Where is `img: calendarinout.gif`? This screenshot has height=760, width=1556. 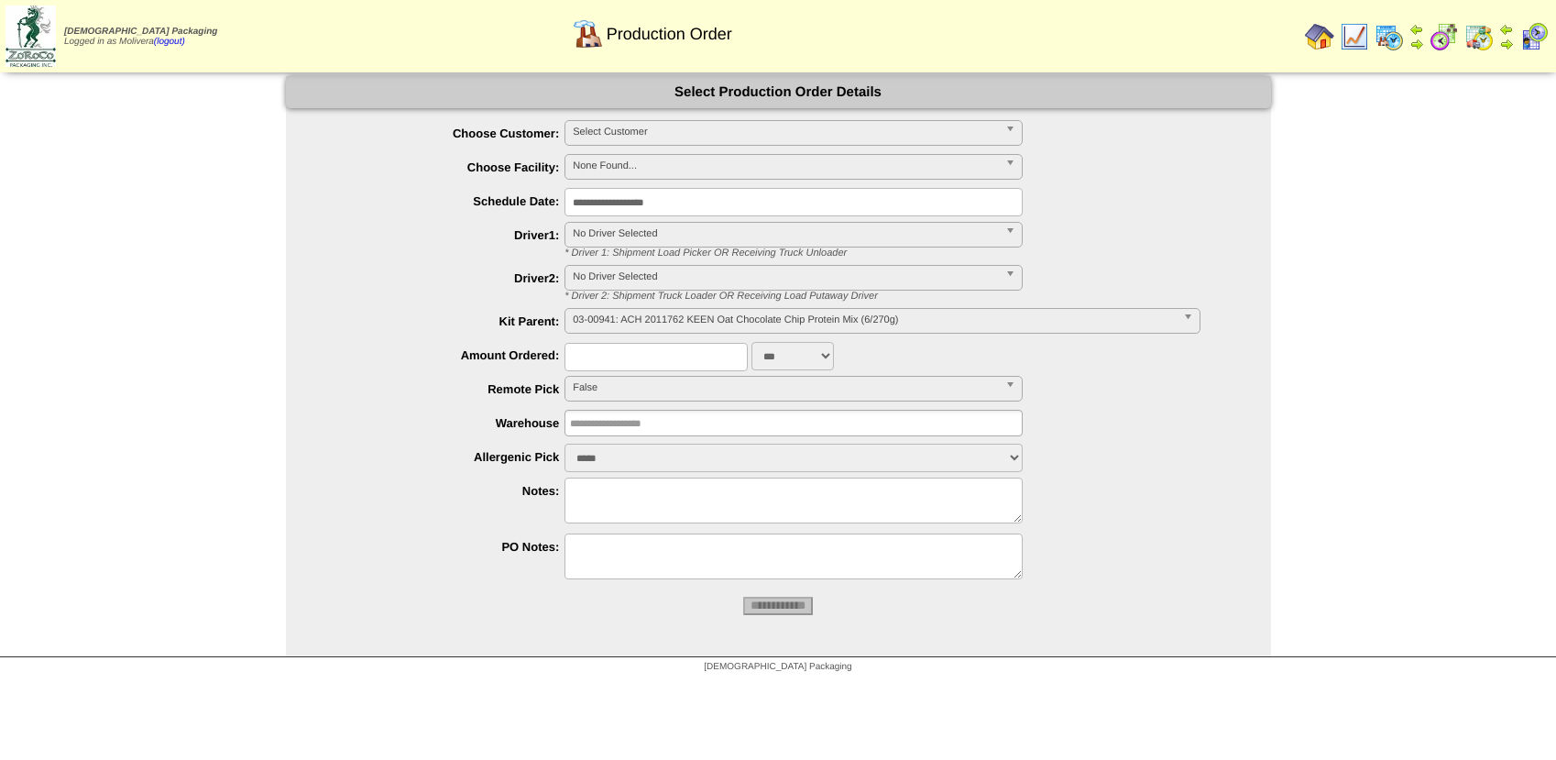 img: calendarinout.gif is located at coordinates (1479, 37).